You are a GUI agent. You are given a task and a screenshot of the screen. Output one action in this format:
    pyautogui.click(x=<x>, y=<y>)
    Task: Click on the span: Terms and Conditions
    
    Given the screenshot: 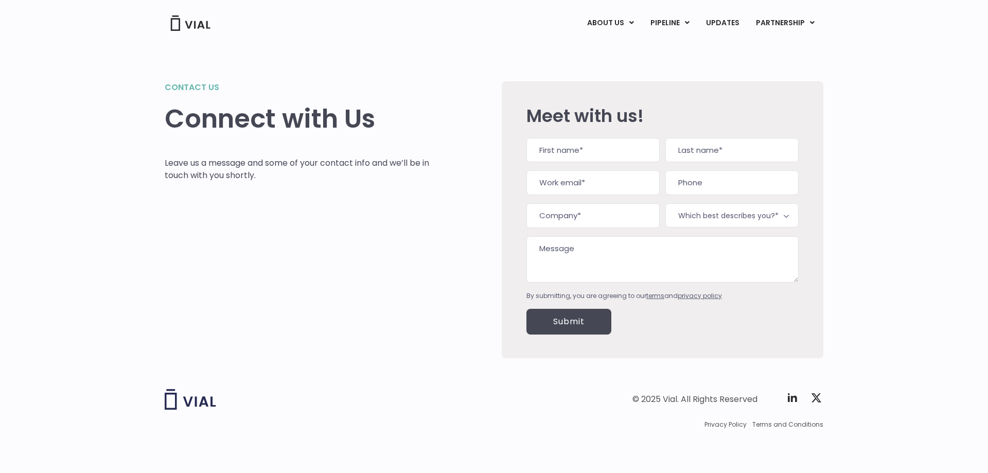 What is the action you would take?
    pyautogui.click(x=788, y=424)
    